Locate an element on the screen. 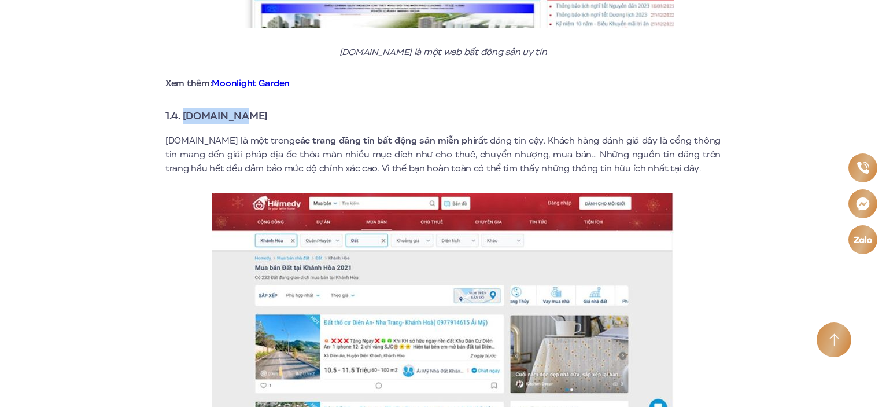 The width and height of the screenshot is (886, 407). img: Arrow icon is located at coordinates (834, 340).